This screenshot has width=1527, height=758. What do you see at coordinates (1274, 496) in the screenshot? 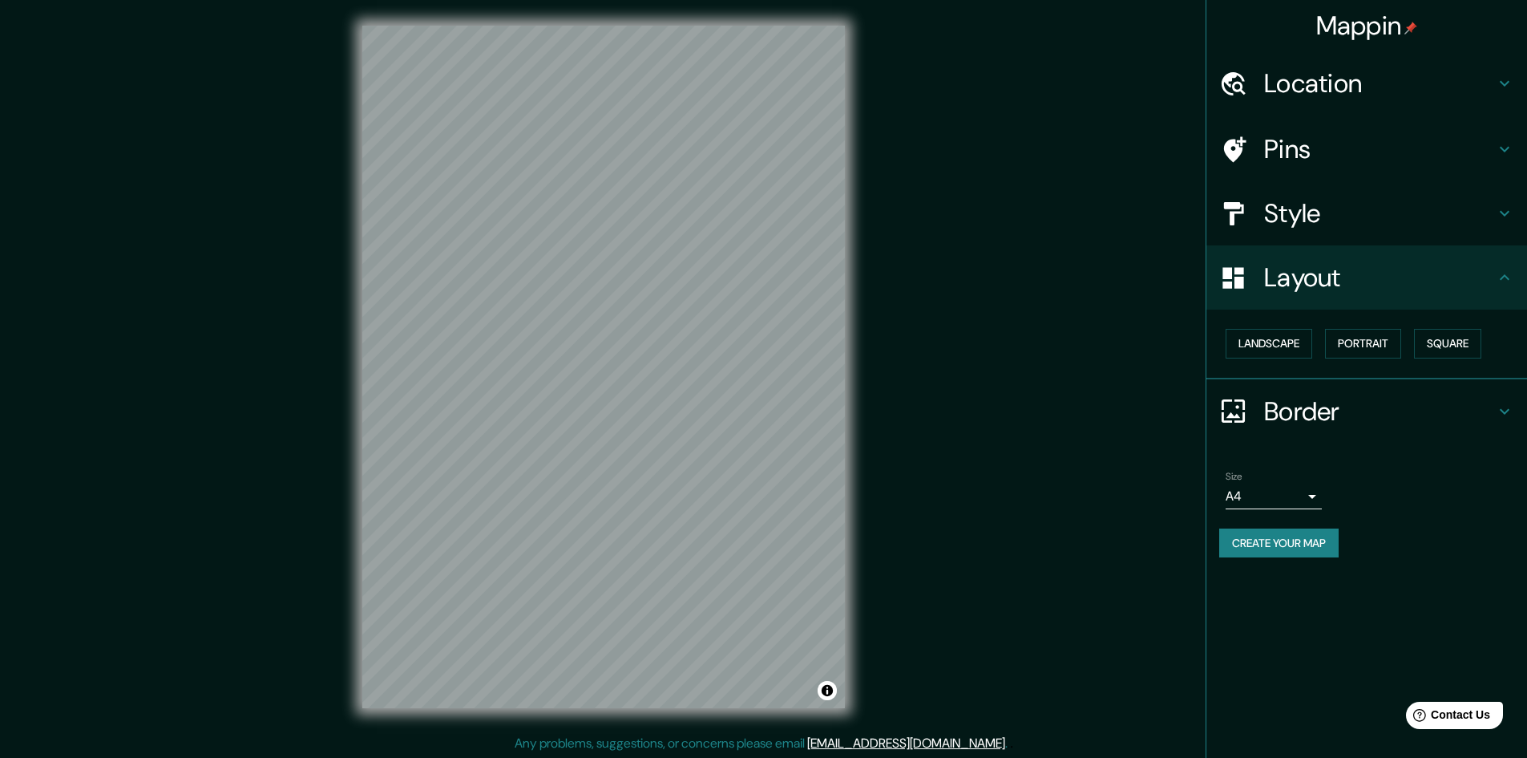
I see `div: A4` at bounding box center [1274, 496].